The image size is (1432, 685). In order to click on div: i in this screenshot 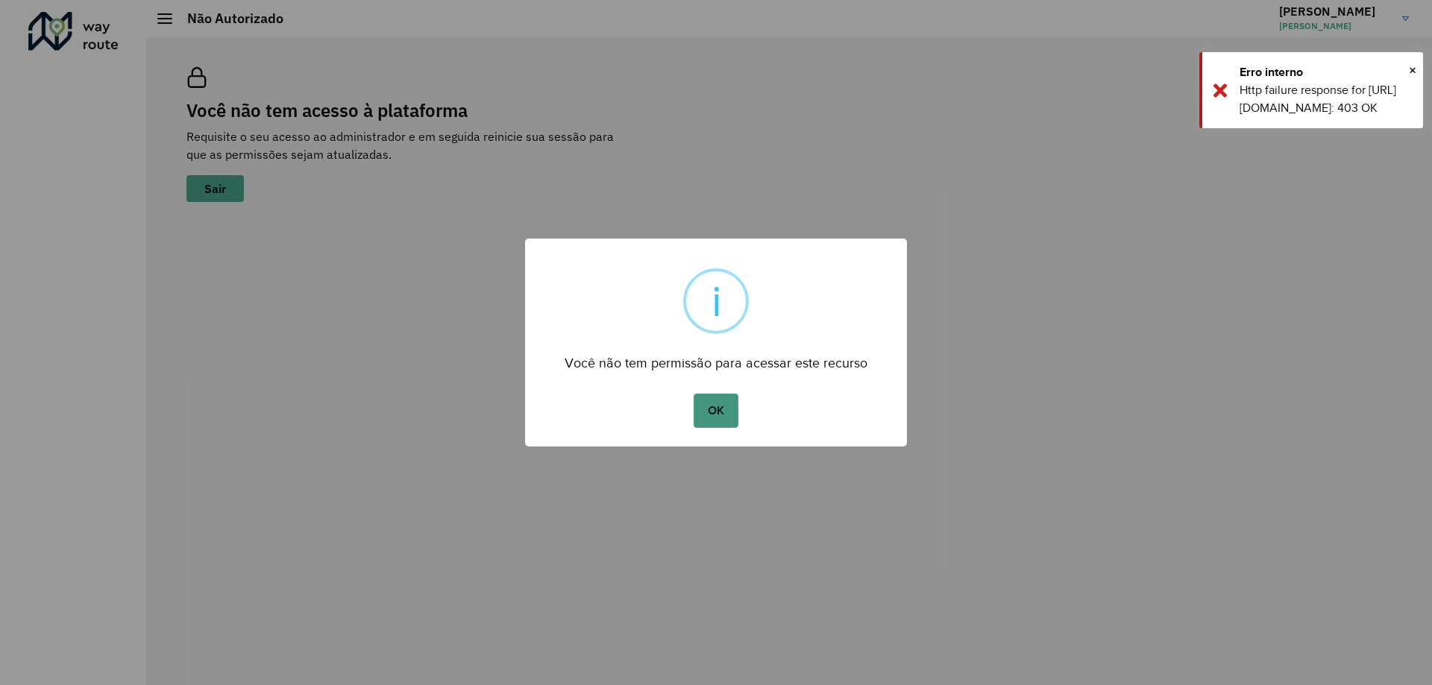, I will do `click(716, 301)`.